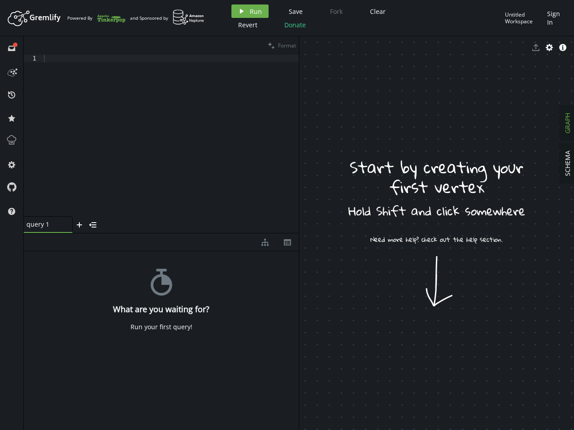 This screenshot has width=574, height=430. What do you see at coordinates (554, 18) in the screenshot?
I see `span: Sign In` at bounding box center [554, 18].